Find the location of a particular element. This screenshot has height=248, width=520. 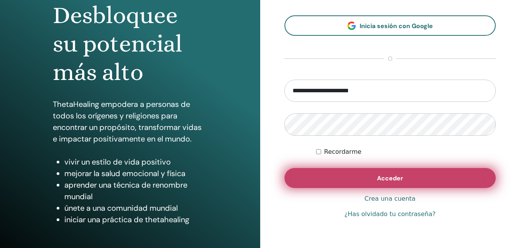

li: iniciar una práctica de thetahealing is located at coordinates (136, 220).